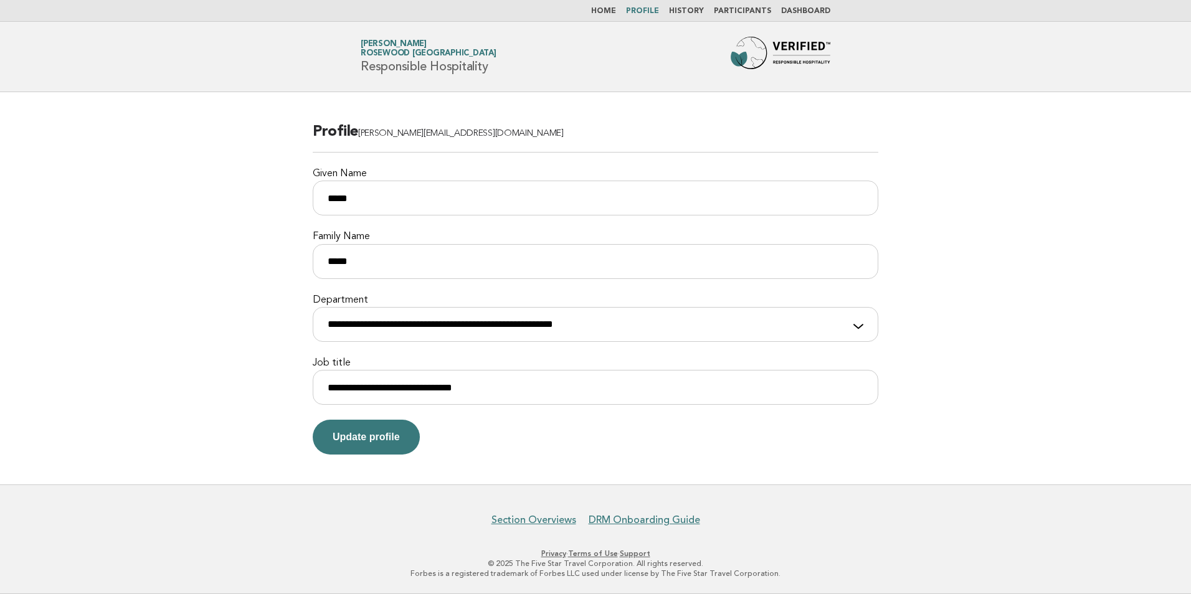 The width and height of the screenshot is (1191, 594). Describe the element at coordinates (534, 520) in the screenshot. I see `a: Section Overviews` at that location.